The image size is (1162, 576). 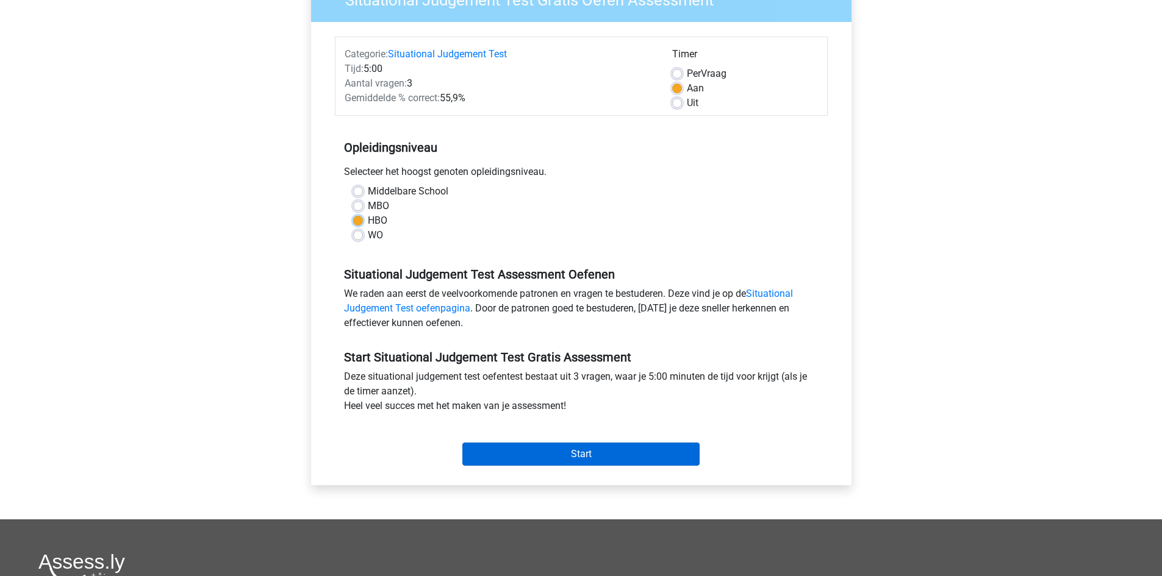 I want to click on span: Aantal vragen:, so click(x=376, y=83).